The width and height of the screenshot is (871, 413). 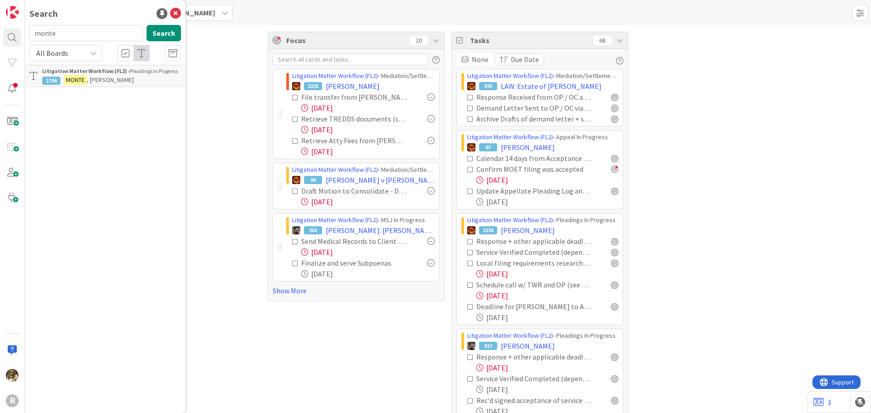 What do you see at coordinates (356, 291) in the screenshot?
I see `a: Show More` at bounding box center [356, 291].